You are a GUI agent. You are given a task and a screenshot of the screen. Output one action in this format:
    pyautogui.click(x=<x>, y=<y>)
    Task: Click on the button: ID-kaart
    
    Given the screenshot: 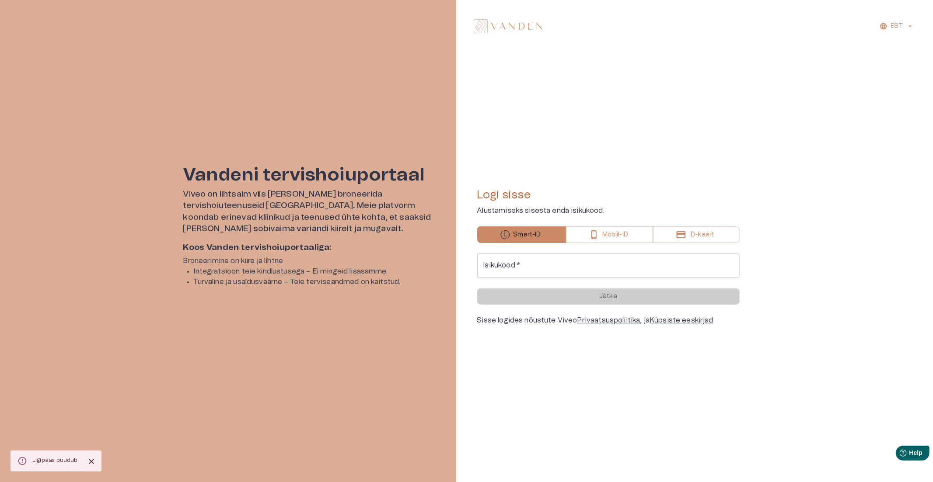 What is the action you would take?
    pyautogui.click(x=696, y=235)
    